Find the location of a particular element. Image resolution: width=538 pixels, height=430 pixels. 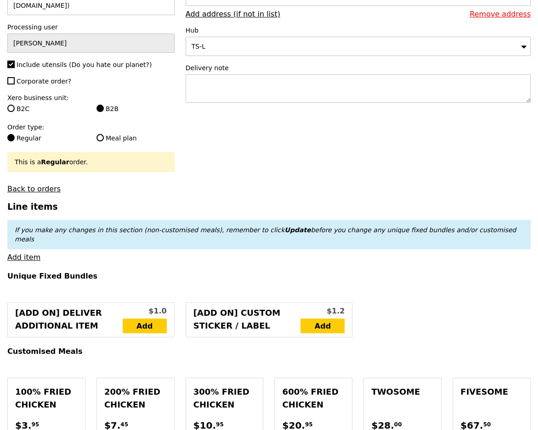

div: Fivesome is located at coordinates (492, 392).